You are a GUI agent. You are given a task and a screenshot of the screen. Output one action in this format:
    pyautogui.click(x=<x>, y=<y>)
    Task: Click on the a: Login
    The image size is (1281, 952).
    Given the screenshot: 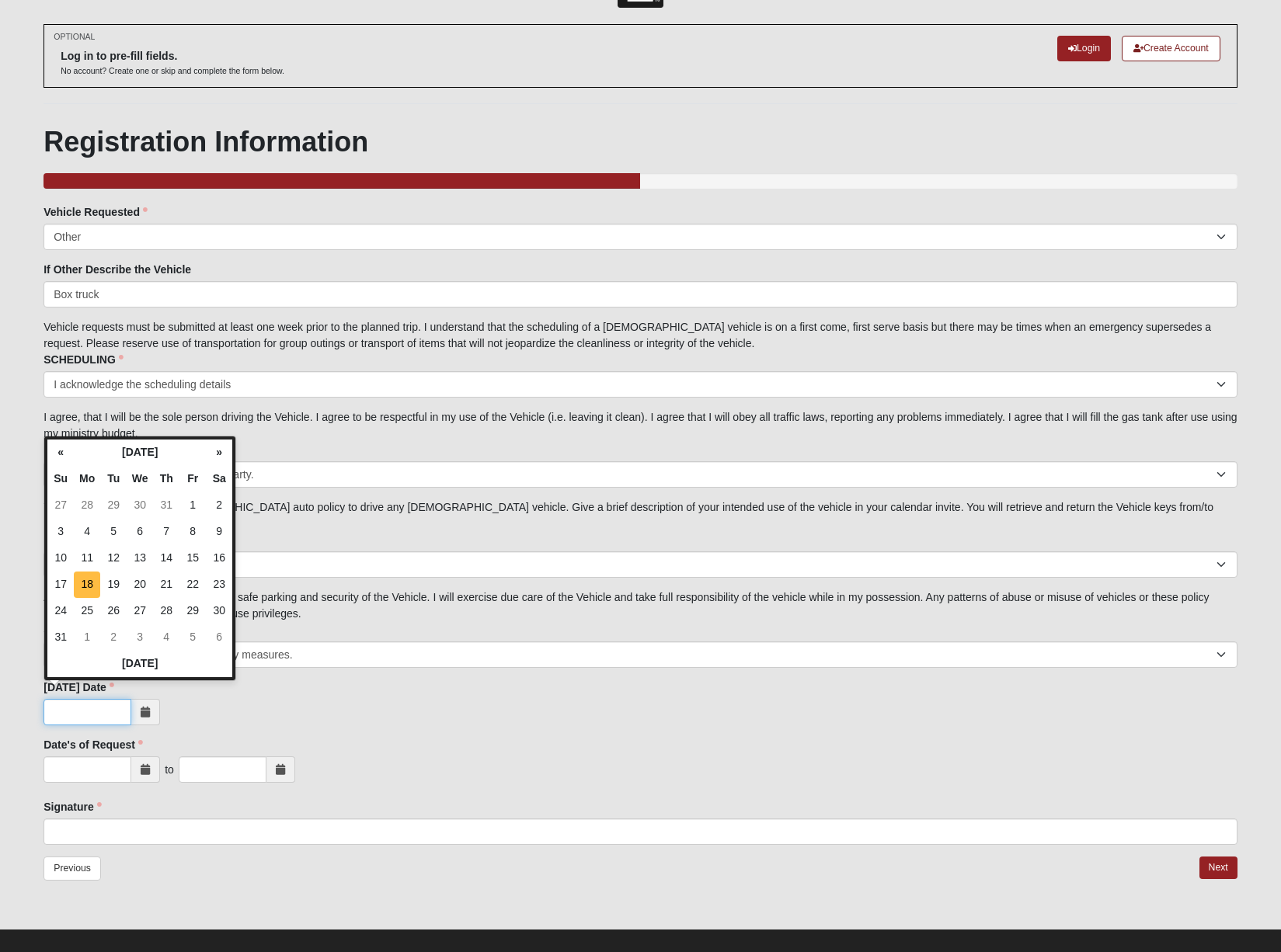 What is the action you would take?
    pyautogui.click(x=1084, y=48)
    